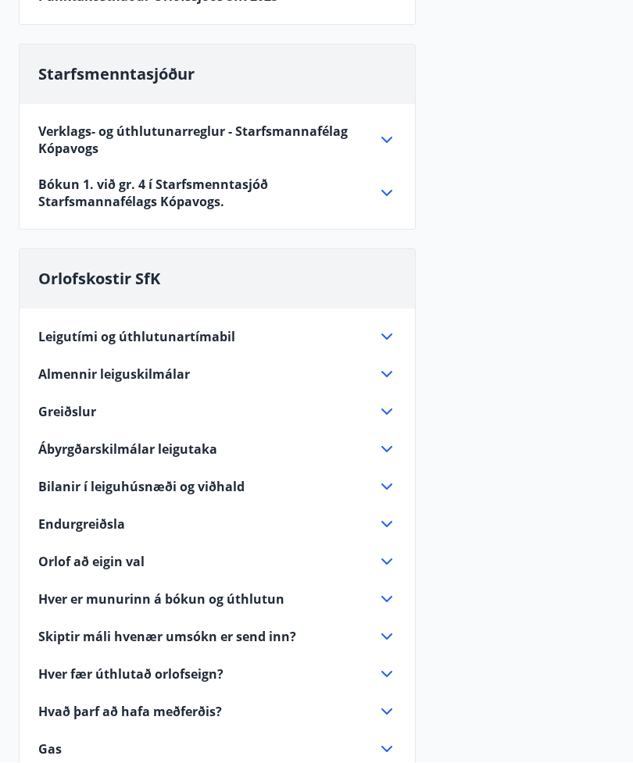 The image size is (633, 763). Describe the element at coordinates (217, 450) in the screenshot. I see `div: Ábyrgðarskilmálar leigutaka` at that location.